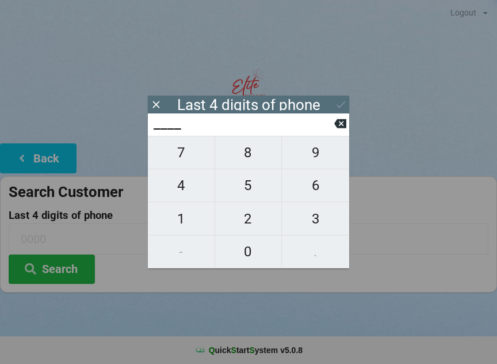 The image size is (497, 364). Describe the element at coordinates (315, 218) in the screenshot. I see `button: 3` at that location.